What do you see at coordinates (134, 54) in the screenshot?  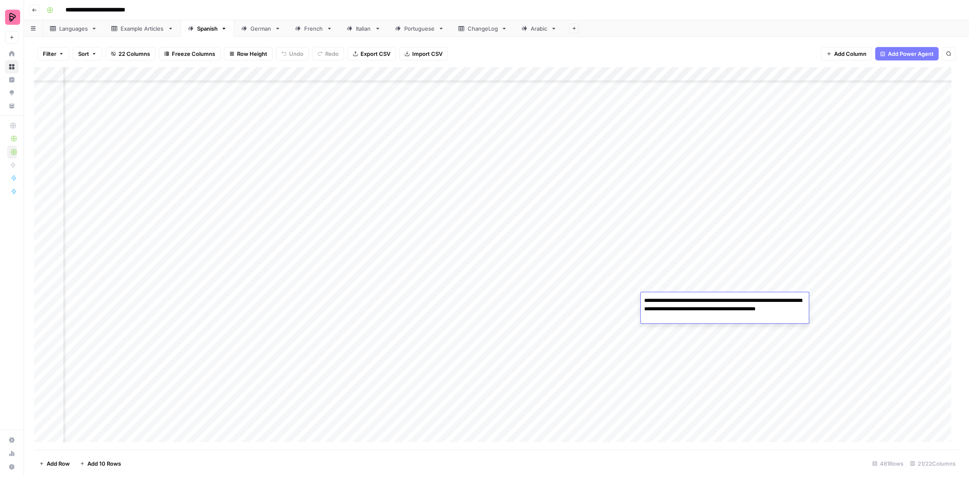 I see `span: 22 Columns` at bounding box center [134, 54].